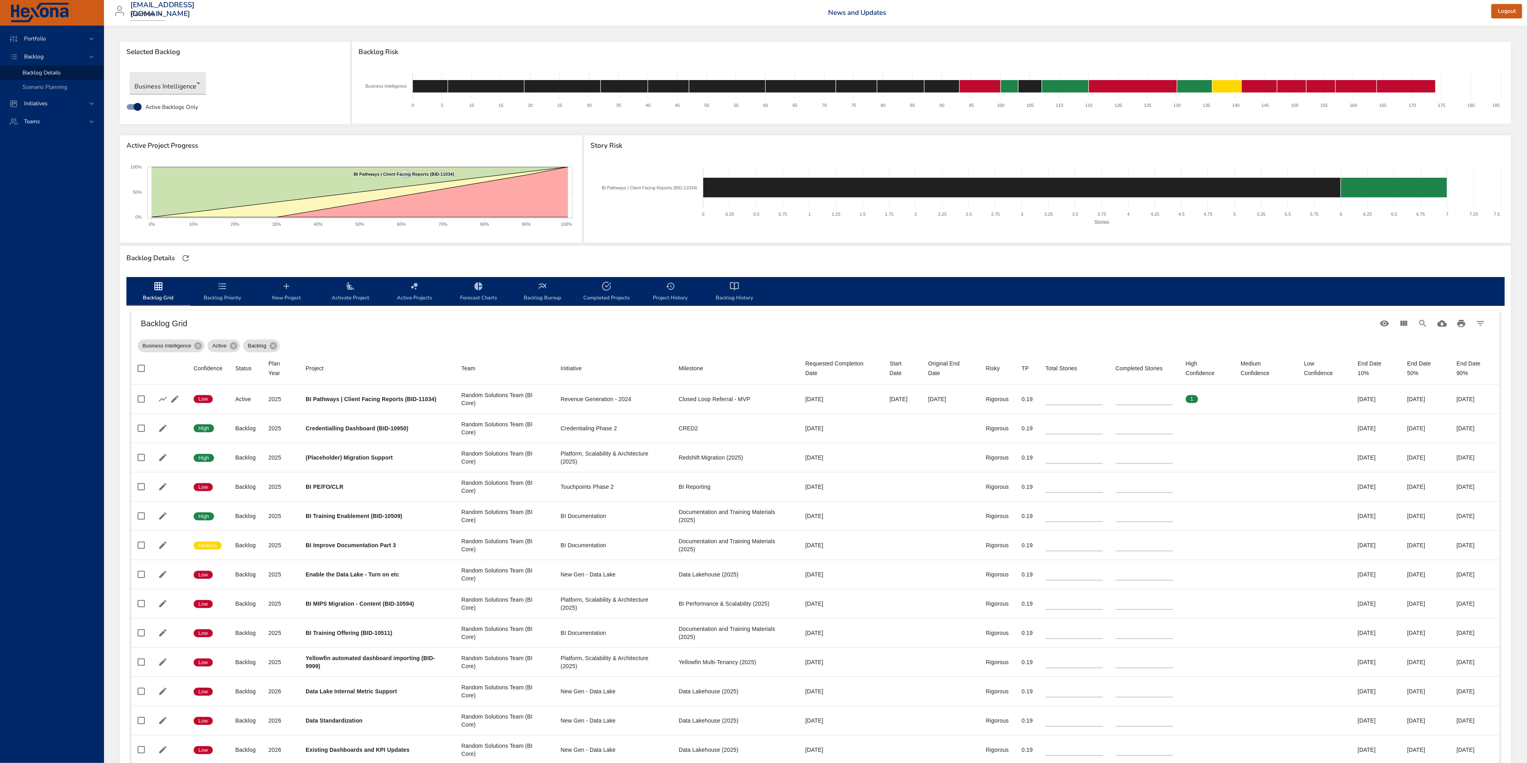 The image size is (1527, 763). What do you see at coordinates (736, 545) in the screenshot?
I see `div: Documentation and Training Materials (2025)` at bounding box center [736, 545].